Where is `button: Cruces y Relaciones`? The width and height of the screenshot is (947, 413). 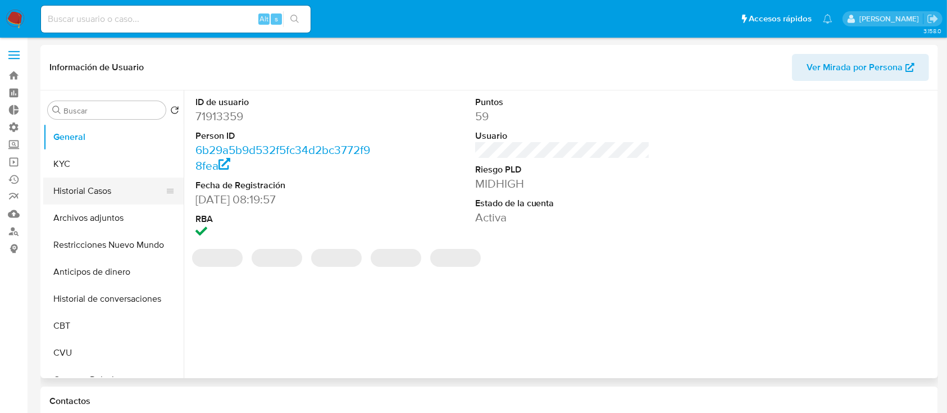 button: Cruces y Relaciones is located at coordinates (114, 380).